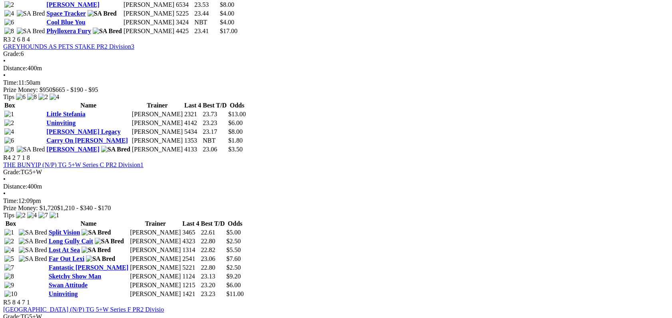 Image resolution: width=672 pixels, height=318 pixels. Describe the element at coordinates (234, 232) in the screenshot. I see `span: $5.00` at that location.